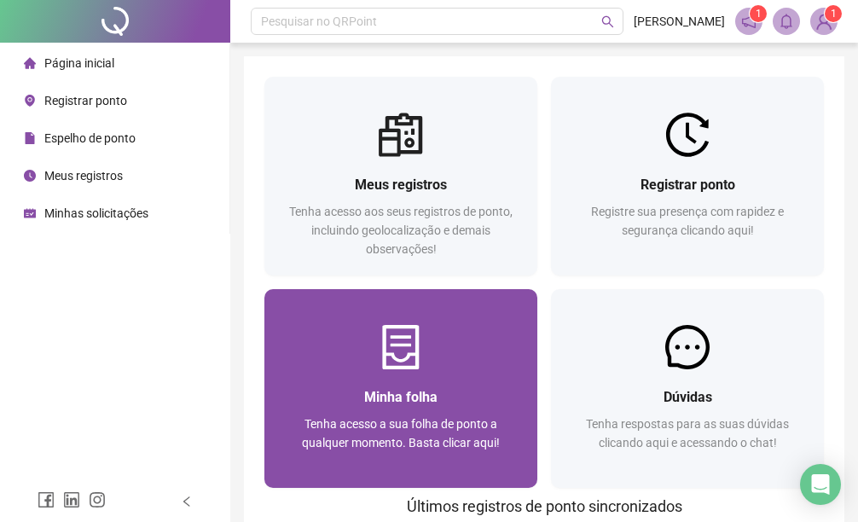 The height and width of the screenshot is (522, 858). What do you see at coordinates (187, 502) in the screenshot?
I see `span: left` at bounding box center [187, 502].